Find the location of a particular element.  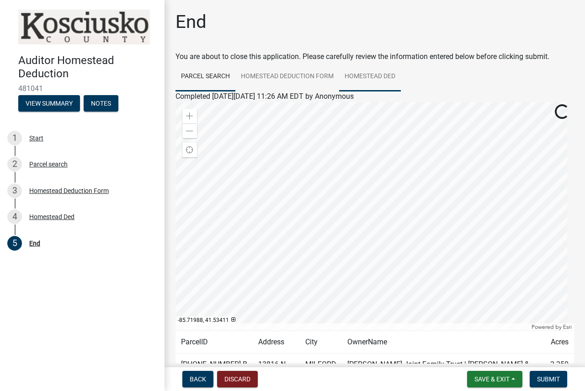

div: Powered by is located at coordinates (552, 327).